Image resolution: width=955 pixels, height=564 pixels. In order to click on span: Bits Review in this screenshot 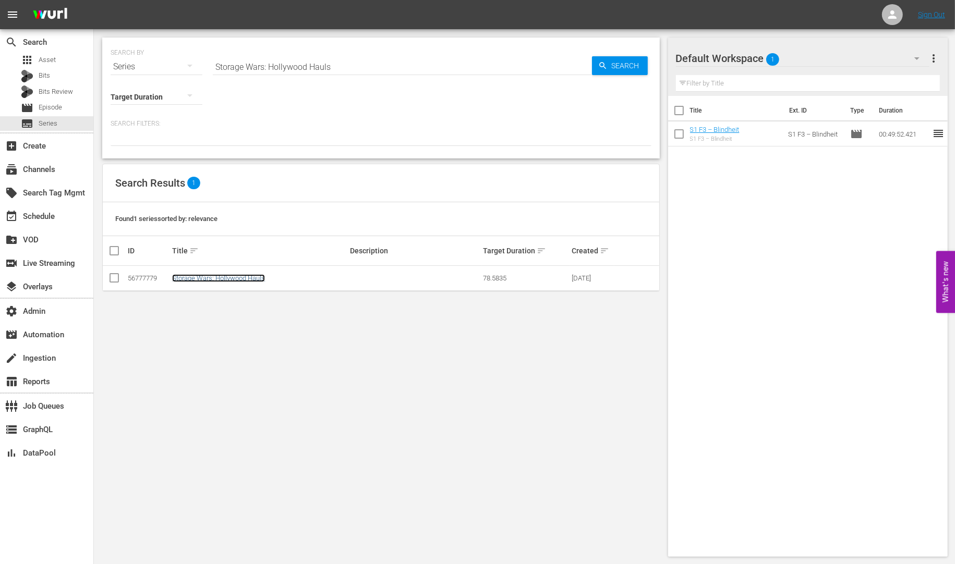, I will do `click(56, 92)`.